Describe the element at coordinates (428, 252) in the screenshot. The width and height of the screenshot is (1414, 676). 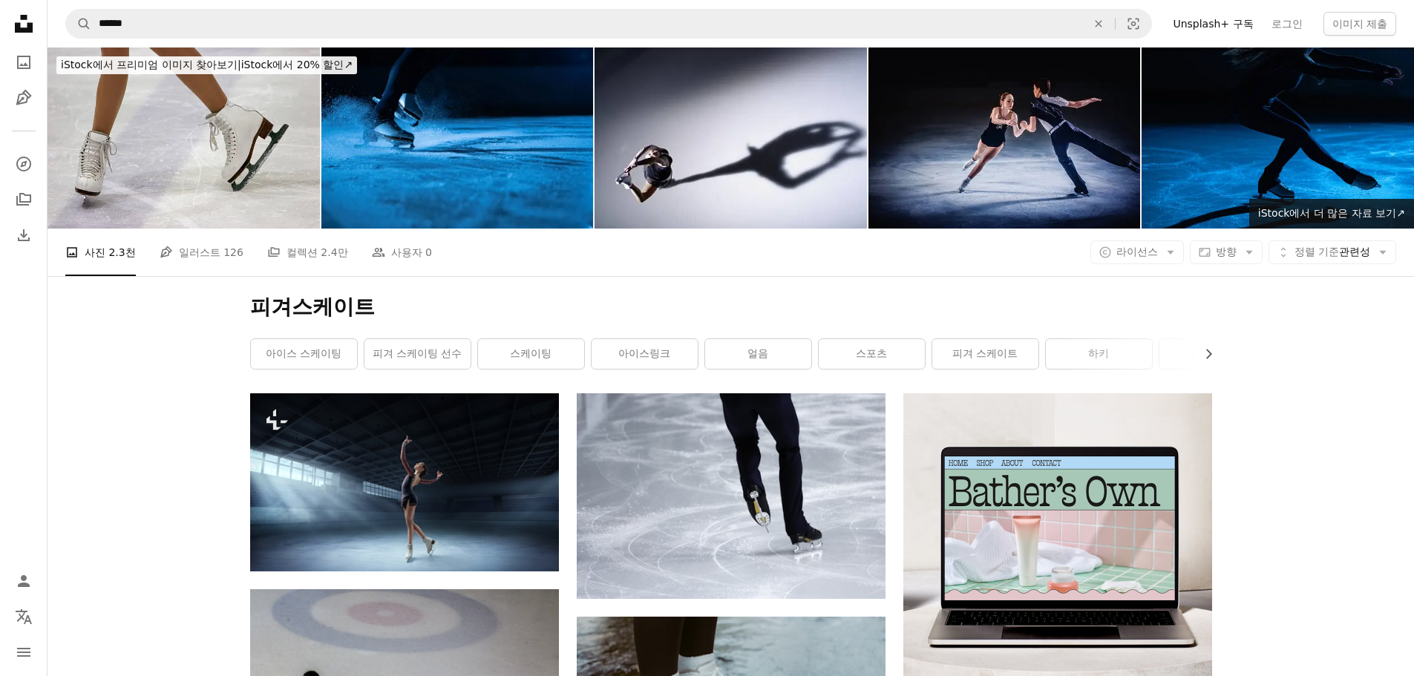
I see `span: 0` at that location.